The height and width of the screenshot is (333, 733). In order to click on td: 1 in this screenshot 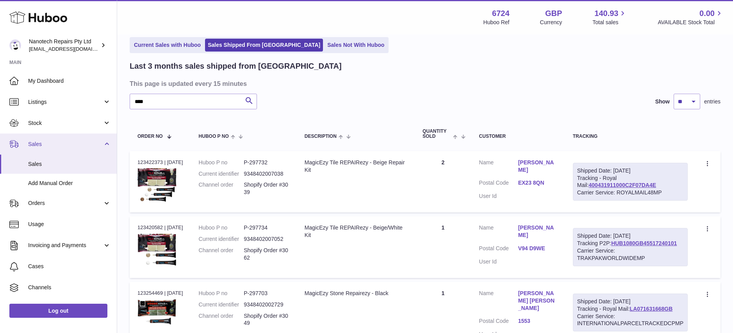, I will do `click(443, 247)`.